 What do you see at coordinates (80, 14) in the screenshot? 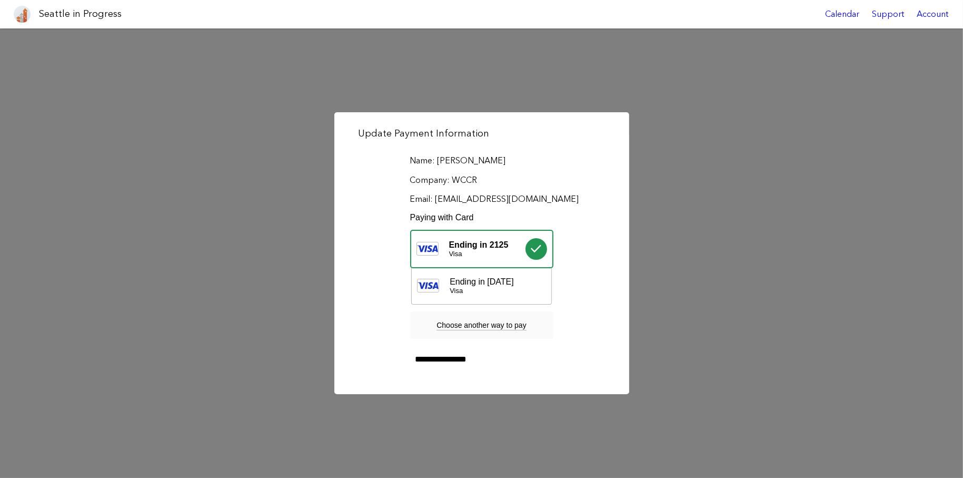
I see `h1: Seattle in Progress` at bounding box center [80, 14].